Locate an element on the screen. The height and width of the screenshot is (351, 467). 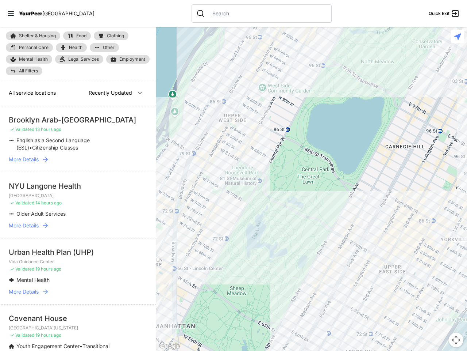
p: Vida Guidance Center is located at coordinates (78, 261).